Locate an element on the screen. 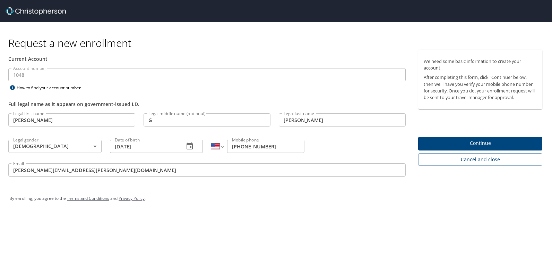 This screenshot has height=269, width=552. button: Cancel and close is located at coordinates (481, 159).